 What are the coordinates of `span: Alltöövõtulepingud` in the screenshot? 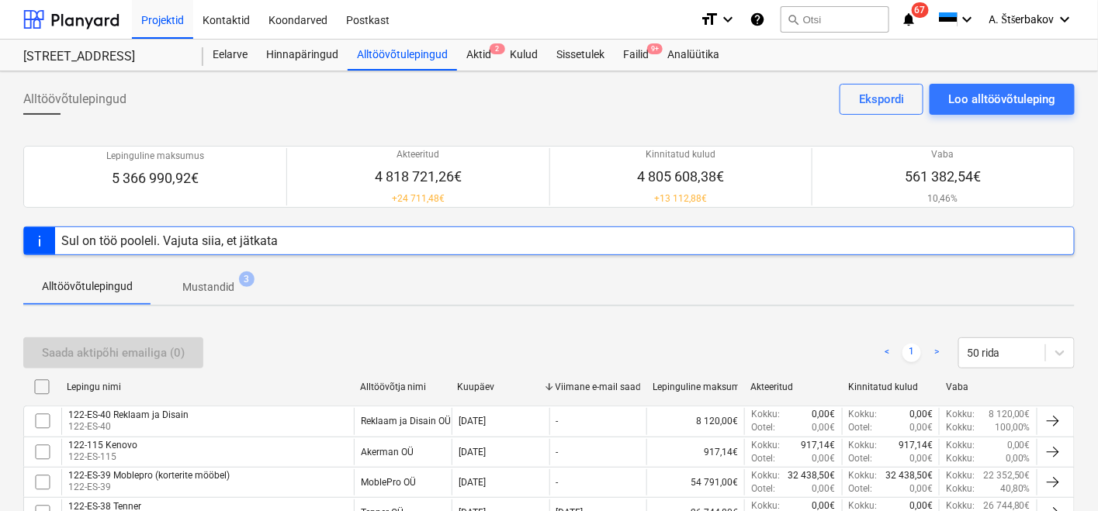 It's located at (74, 99).